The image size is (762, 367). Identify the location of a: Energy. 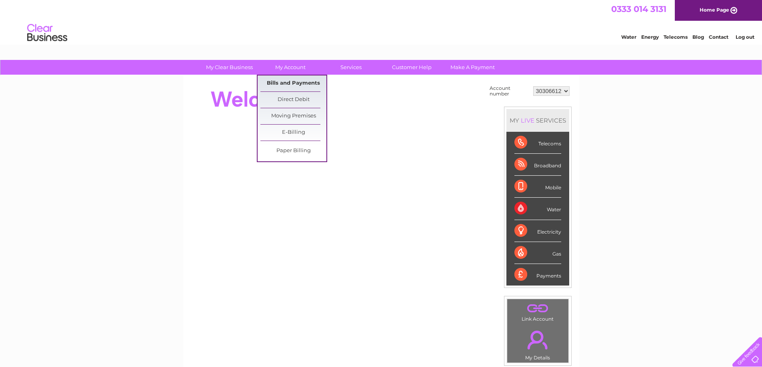
(650, 37).